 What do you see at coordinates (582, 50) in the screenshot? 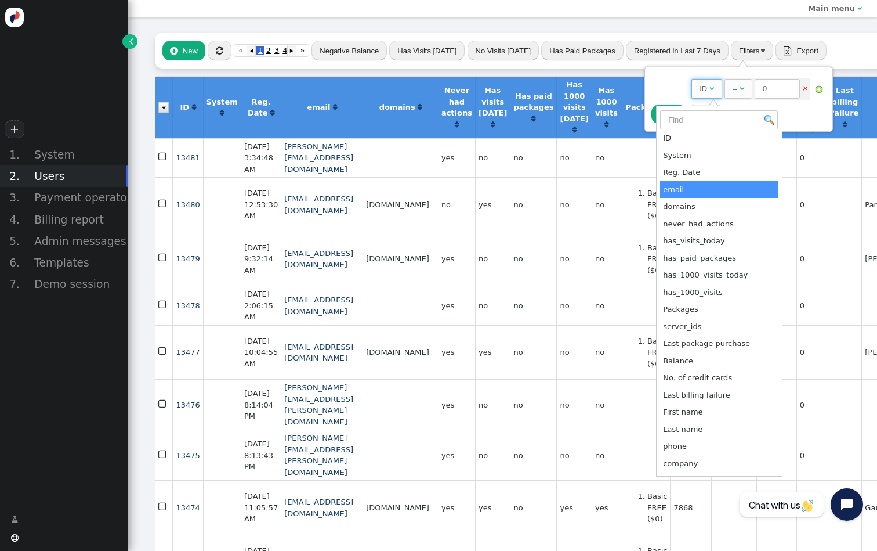
I see `button: Has Paid Packages` at bounding box center [582, 50].